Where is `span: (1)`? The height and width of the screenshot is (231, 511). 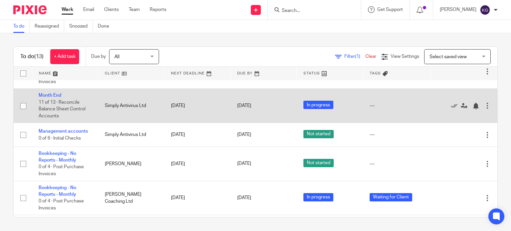 span: (1) is located at coordinates (357, 57).